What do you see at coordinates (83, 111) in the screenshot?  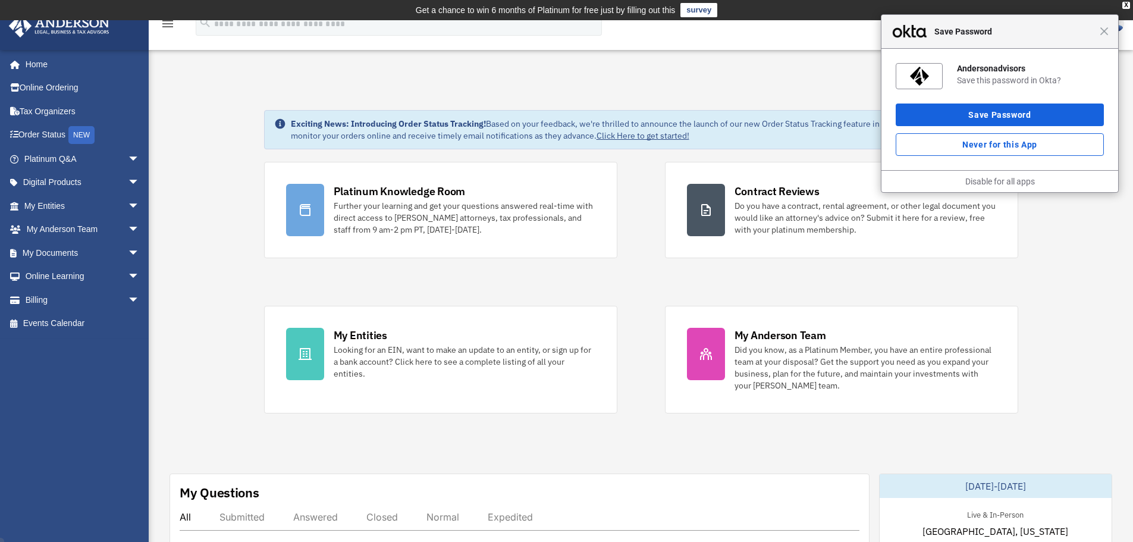 I see `a: Tax Organizers` at bounding box center [83, 111].